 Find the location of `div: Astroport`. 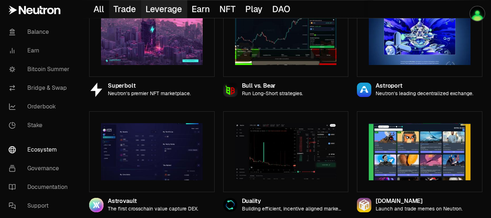

div: Astroport is located at coordinates (425, 86).